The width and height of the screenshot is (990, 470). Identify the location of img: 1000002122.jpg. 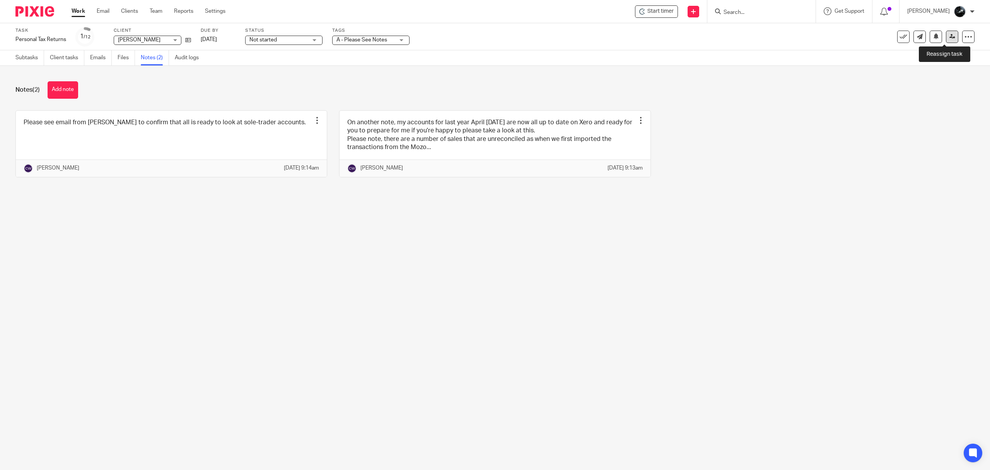
(960, 12).